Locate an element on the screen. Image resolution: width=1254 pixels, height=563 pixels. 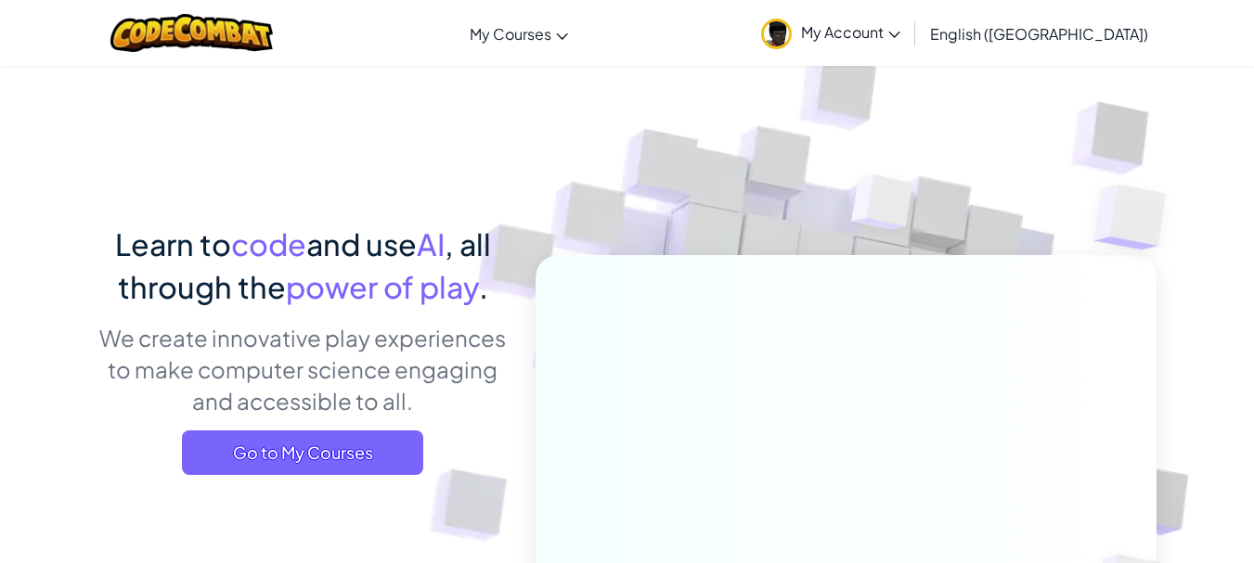
img: avatar is located at coordinates (776, 33).